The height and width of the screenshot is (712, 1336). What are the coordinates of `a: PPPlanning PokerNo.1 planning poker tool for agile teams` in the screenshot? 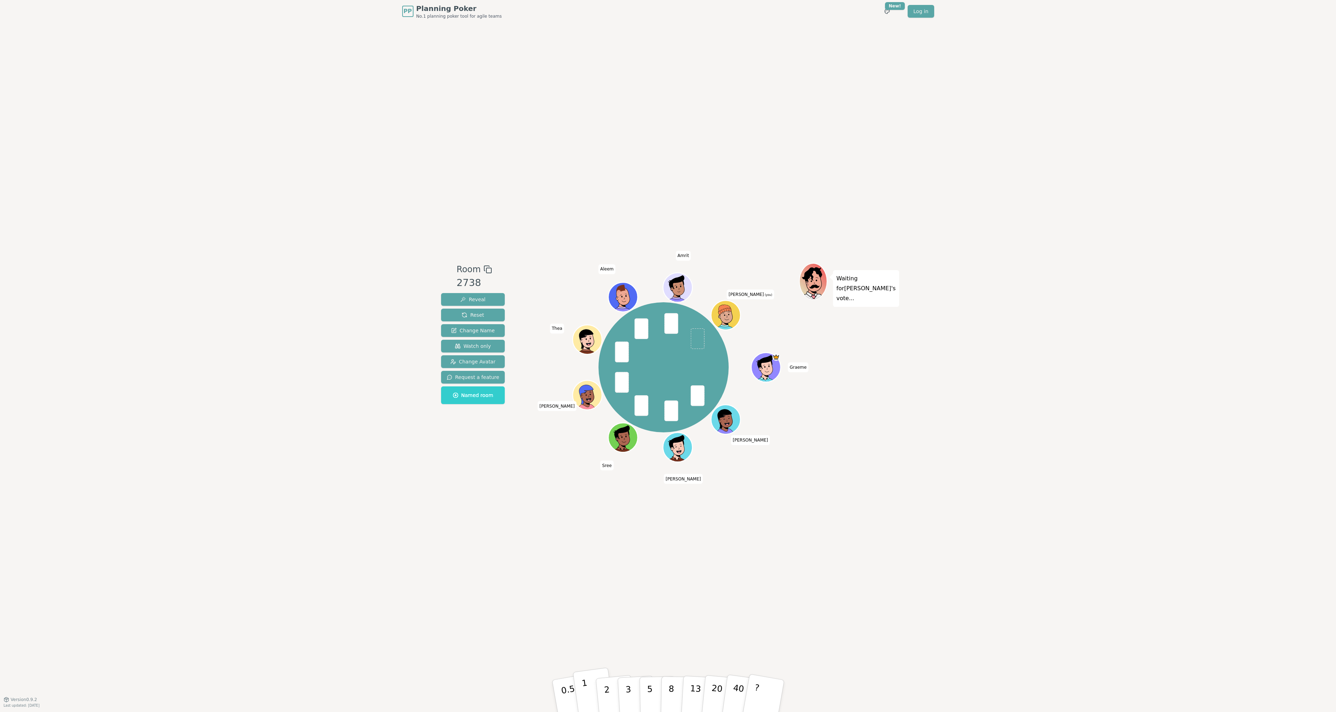 It's located at (452, 11).